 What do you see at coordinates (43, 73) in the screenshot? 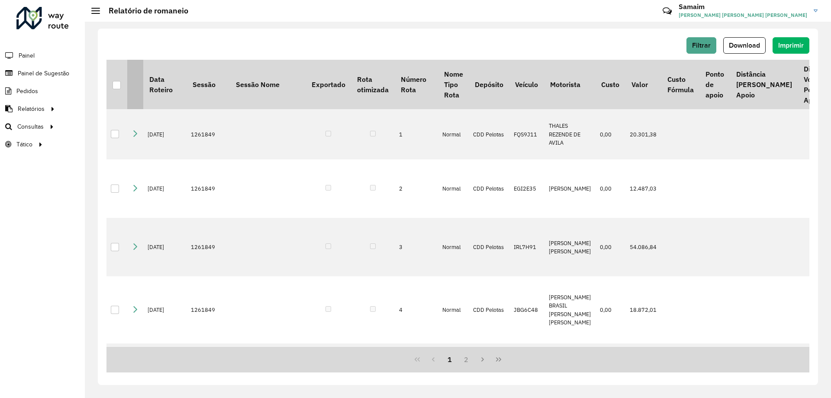
I see `span: Painel de Sugestão` at bounding box center [43, 73].